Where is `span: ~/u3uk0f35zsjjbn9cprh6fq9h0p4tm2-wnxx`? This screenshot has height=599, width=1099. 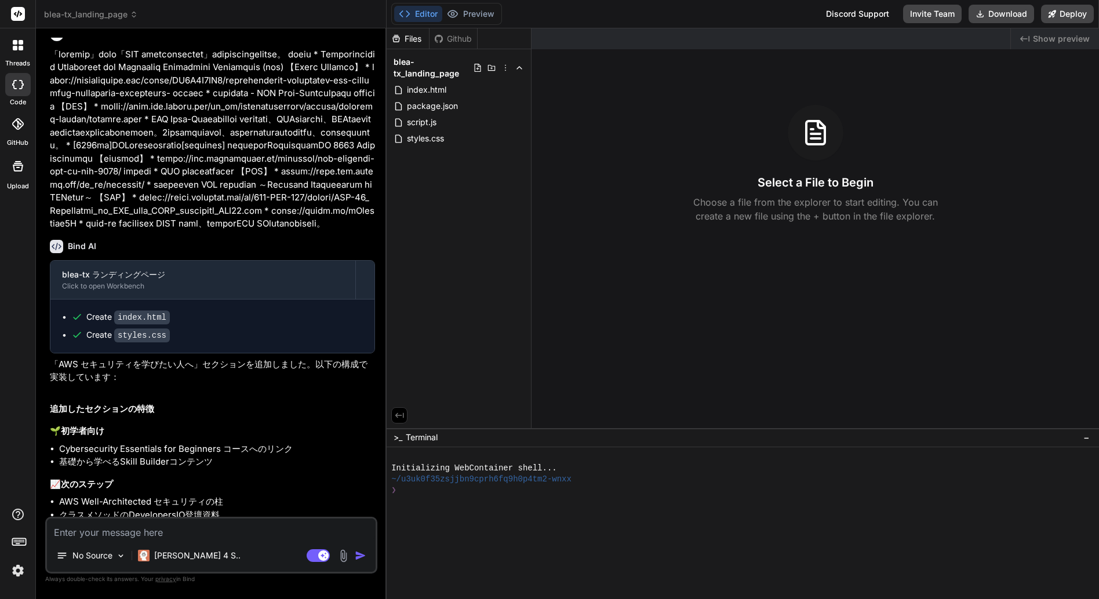
span: ~/u3uk0f35zsjjbn9cprh6fq9h0p4tm2-wnxx is located at coordinates (481, 479).